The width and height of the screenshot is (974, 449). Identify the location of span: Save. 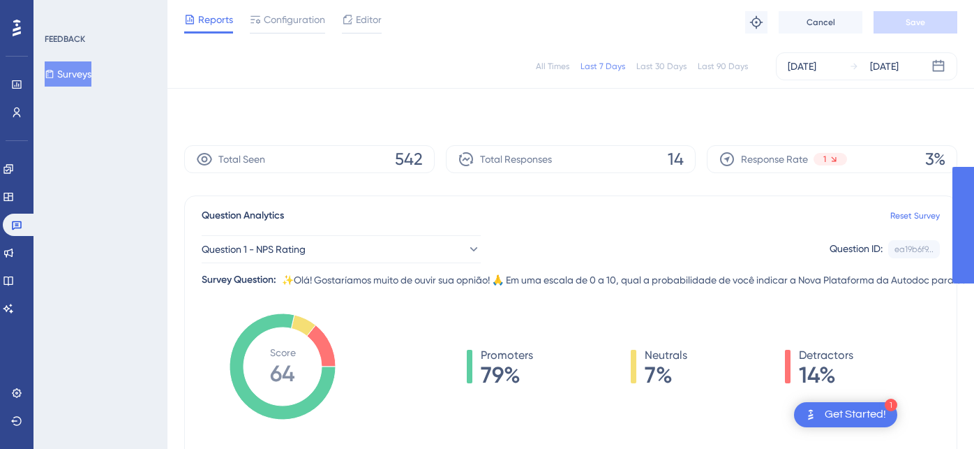
(916, 22).